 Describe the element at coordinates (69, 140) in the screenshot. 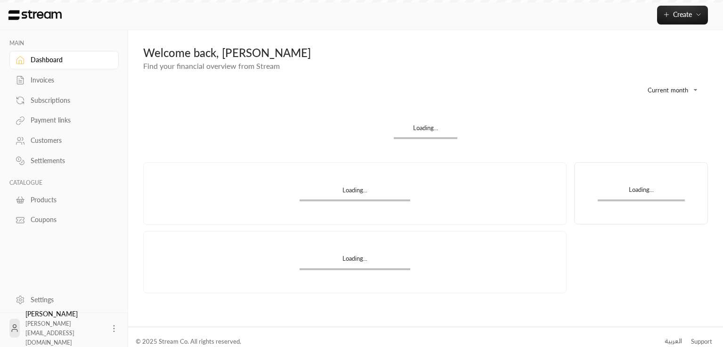

I see `div: Customers` at that location.